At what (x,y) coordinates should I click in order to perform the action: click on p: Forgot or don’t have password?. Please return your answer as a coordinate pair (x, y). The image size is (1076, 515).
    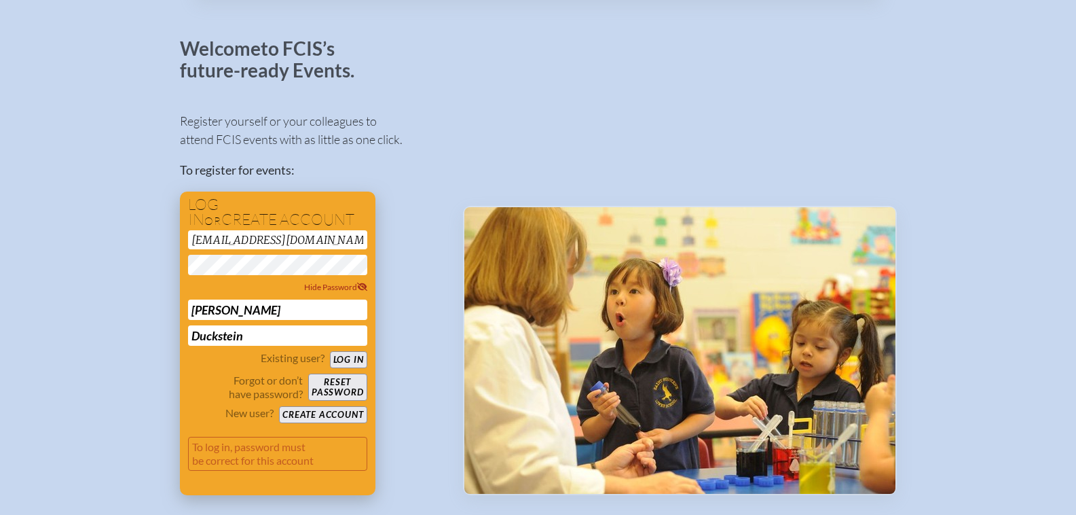
    Looking at the image, I should click on (246, 387).